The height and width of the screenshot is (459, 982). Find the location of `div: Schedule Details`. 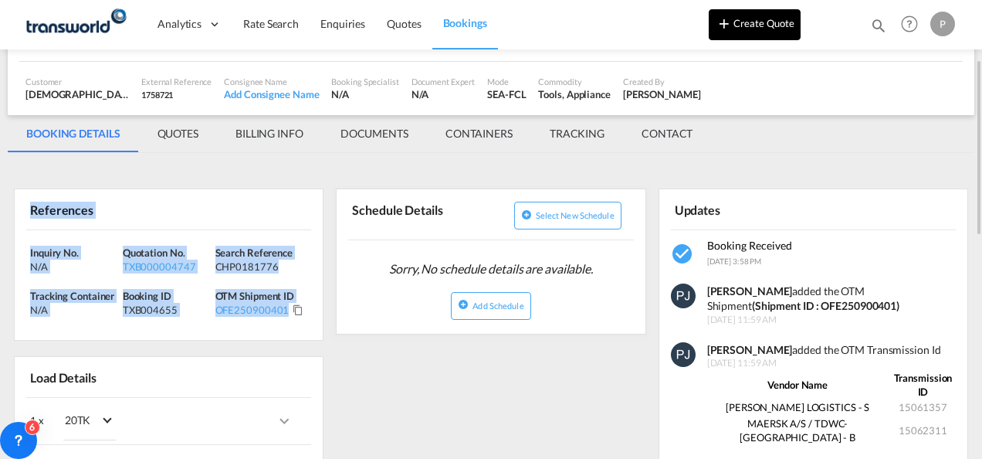

div: Schedule Details is located at coordinates (418, 214).